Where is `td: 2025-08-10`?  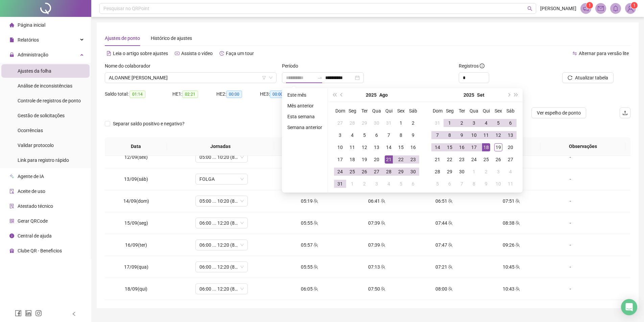
td: 2025-08-10 is located at coordinates (340, 147).